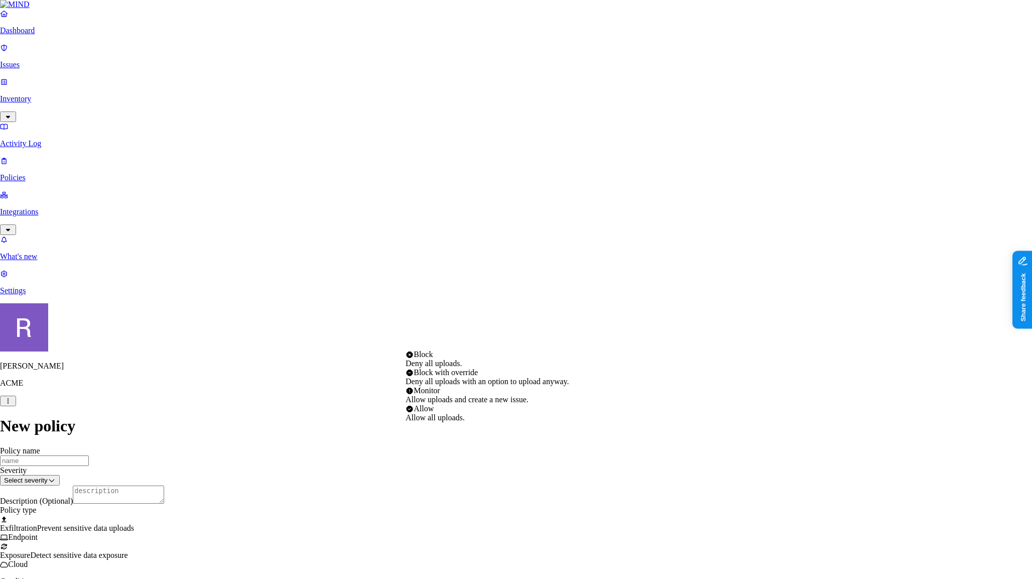 This screenshot has width=1032, height=579. Describe the element at coordinates (424, 408) in the screenshot. I see `span: Allow` at that location.